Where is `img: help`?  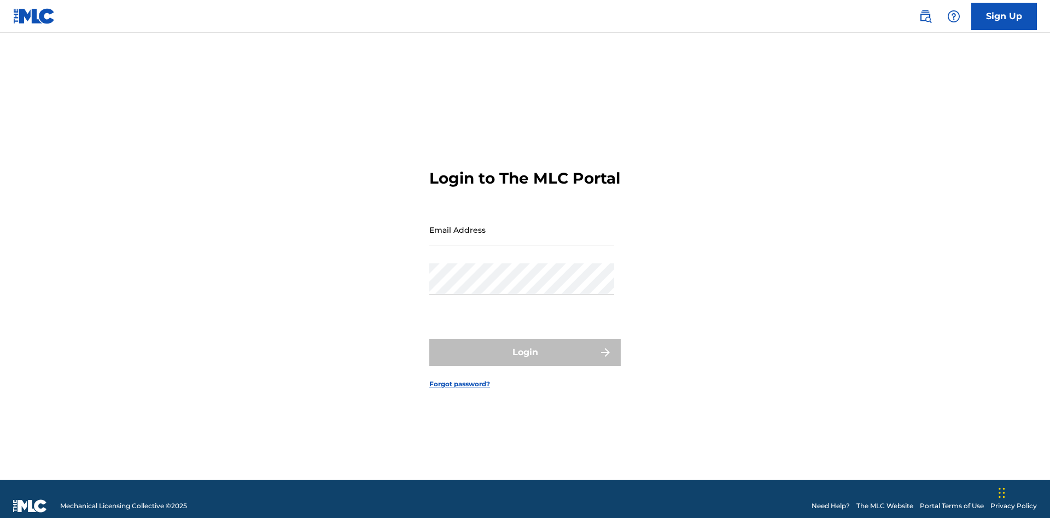
img: help is located at coordinates (954, 16).